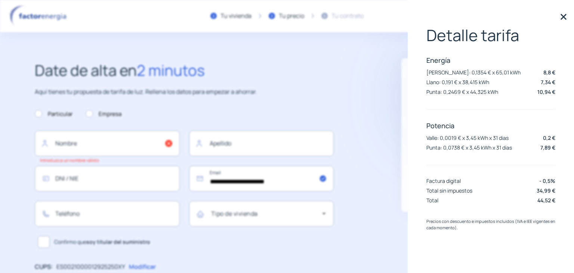 Image resolution: width=574 pixels, height=273 pixels. I want to click on p: 34,99 €, so click(546, 190).